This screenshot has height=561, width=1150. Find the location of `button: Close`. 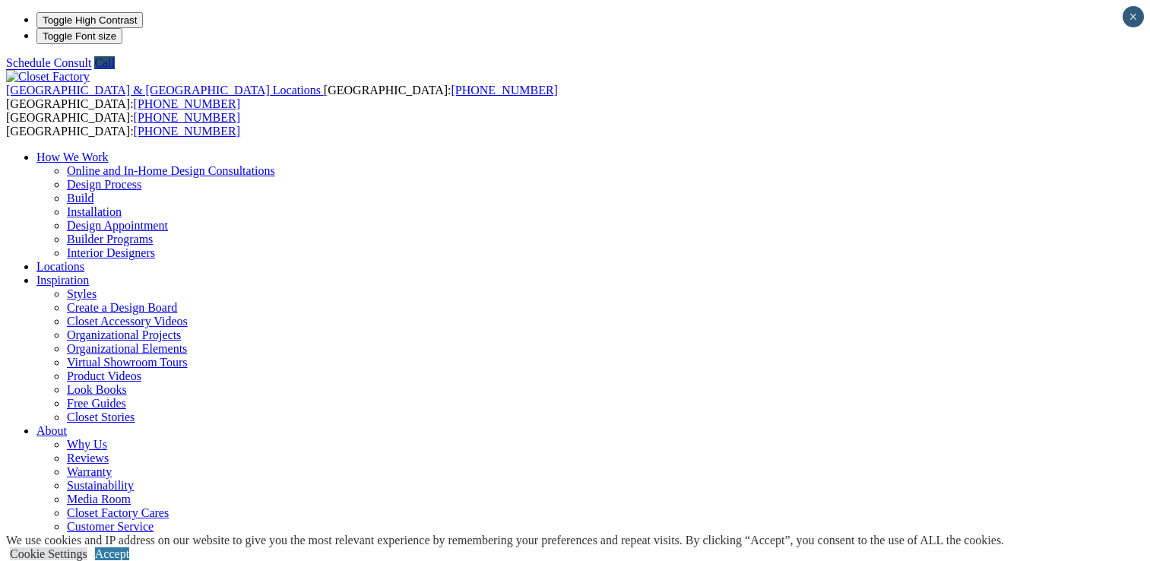

button: Close is located at coordinates (1133, 17).